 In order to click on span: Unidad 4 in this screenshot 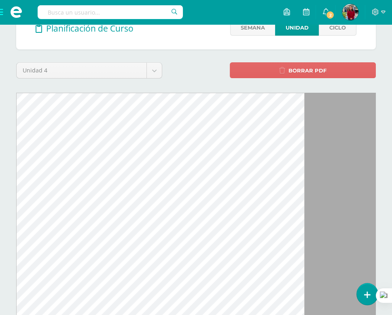, I will do `click(81, 70)`.